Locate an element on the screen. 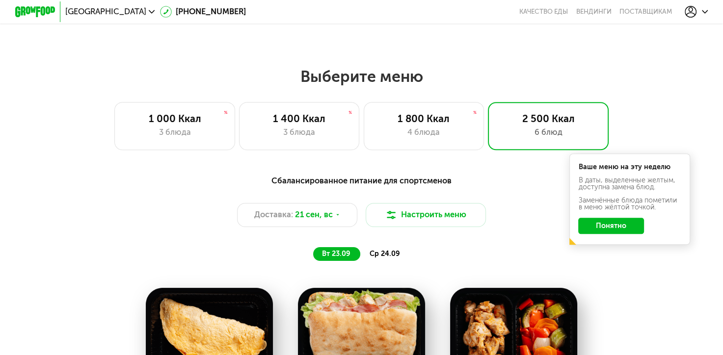 The height and width of the screenshot is (355, 723). div: Сбалансированное питание для спортсменов is located at coordinates (361, 181).